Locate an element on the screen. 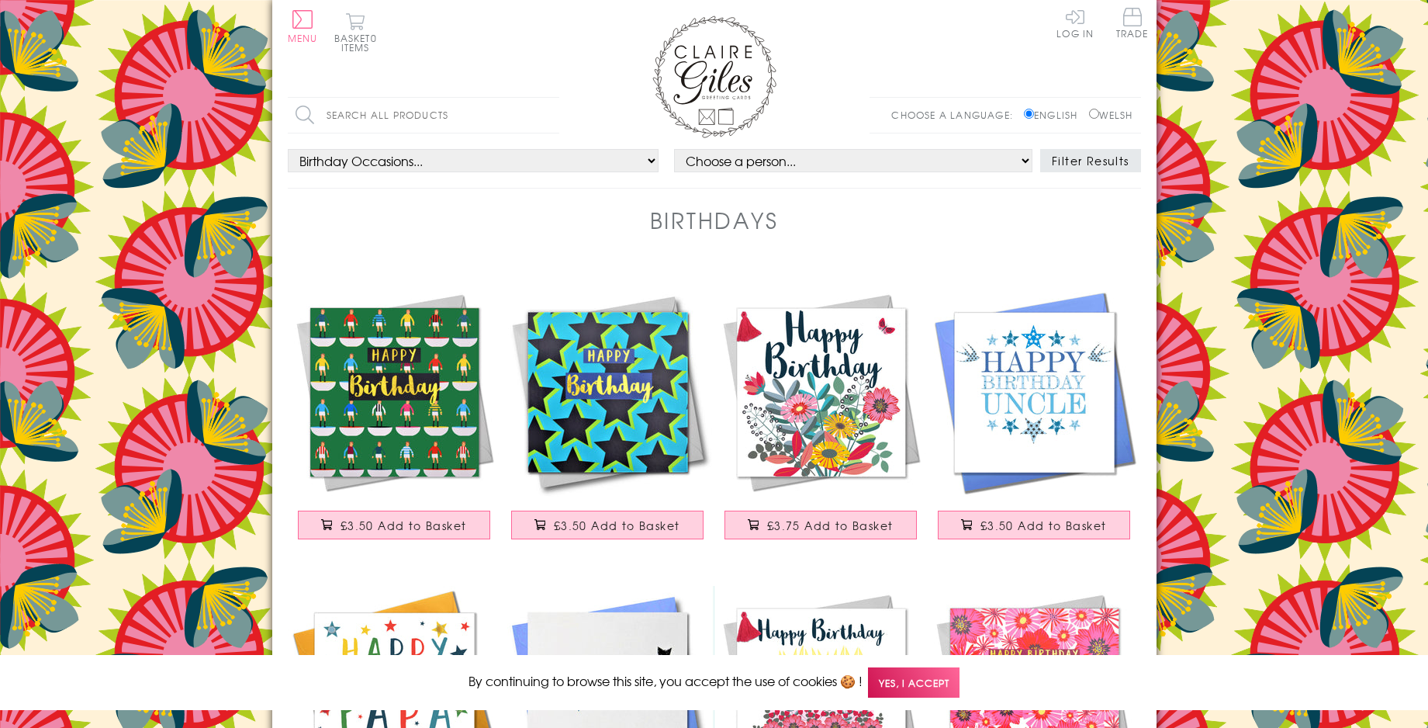 This screenshot has width=1428, height=728. a: Birthday Card, Stars, Happy Birthday, text foiled in shiny gold £3.50 Add to Basket is located at coordinates (607, 420).